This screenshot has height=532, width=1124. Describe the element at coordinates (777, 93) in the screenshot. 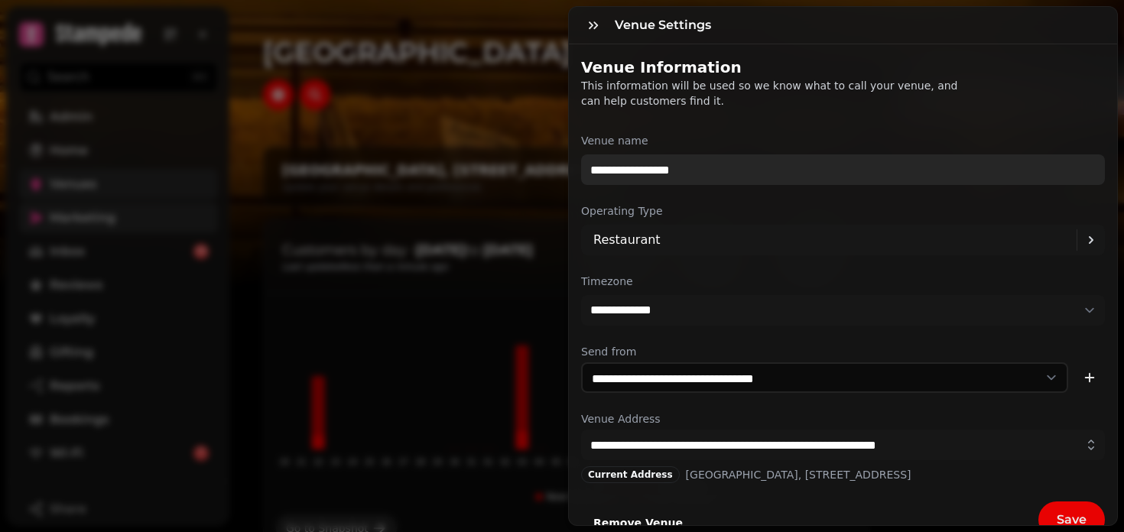

I see `p: This information will be used so we know what to call your venue, and can help customers find it.` at that location.